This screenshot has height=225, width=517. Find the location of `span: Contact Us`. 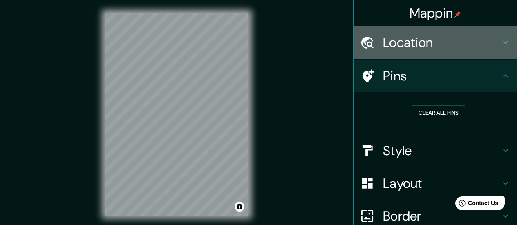

span: Contact Us is located at coordinates (39, 10).